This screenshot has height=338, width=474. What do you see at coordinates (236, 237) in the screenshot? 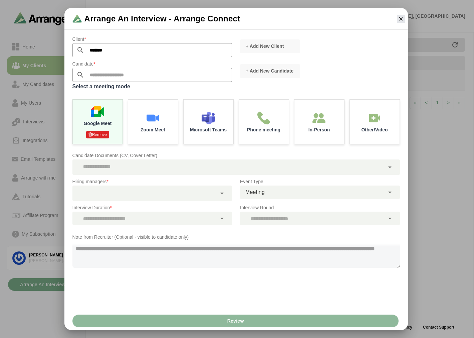
I see `p: Note from Recruiter (Optional - visible to candidate only)` at bounding box center [236, 237].